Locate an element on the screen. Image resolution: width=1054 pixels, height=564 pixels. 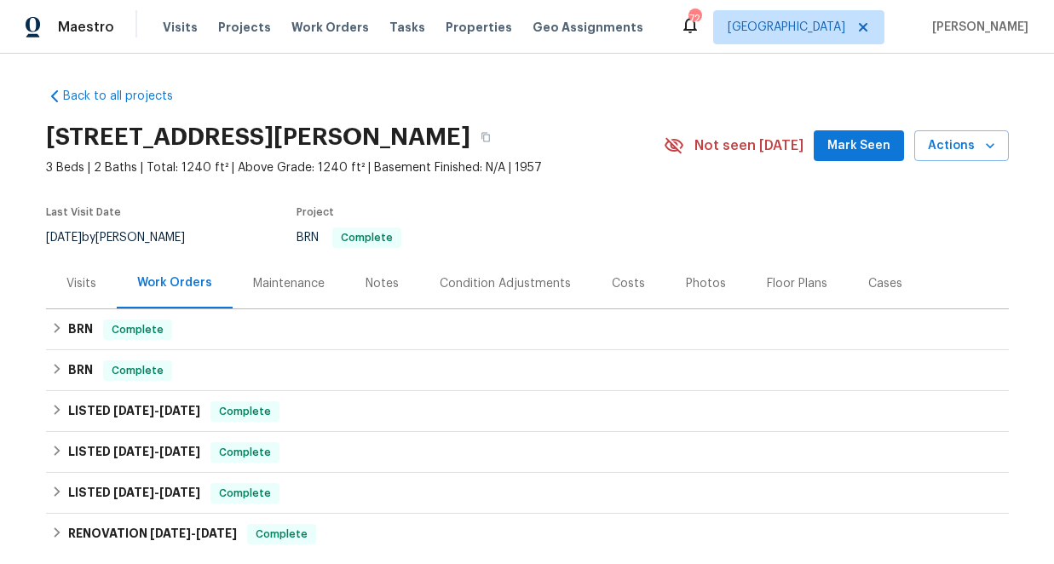
div: Notes is located at coordinates (382, 284).